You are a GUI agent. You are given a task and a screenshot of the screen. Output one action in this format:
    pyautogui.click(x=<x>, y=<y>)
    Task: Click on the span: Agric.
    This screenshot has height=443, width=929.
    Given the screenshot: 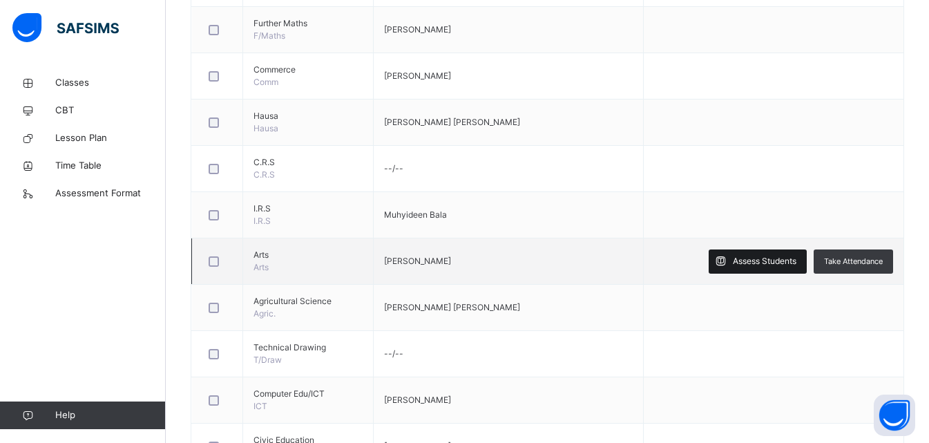 What is the action you would take?
    pyautogui.click(x=265, y=313)
    